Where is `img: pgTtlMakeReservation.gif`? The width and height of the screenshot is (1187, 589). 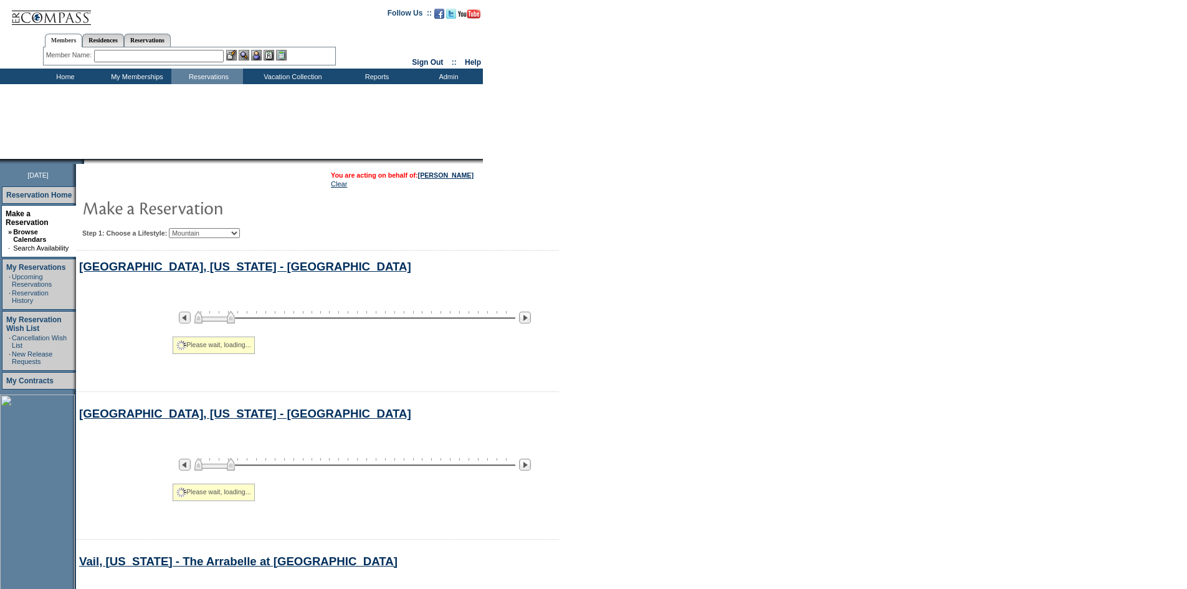
img: pgTtlMakeReservation.gif is located at coordinates (207, 208).